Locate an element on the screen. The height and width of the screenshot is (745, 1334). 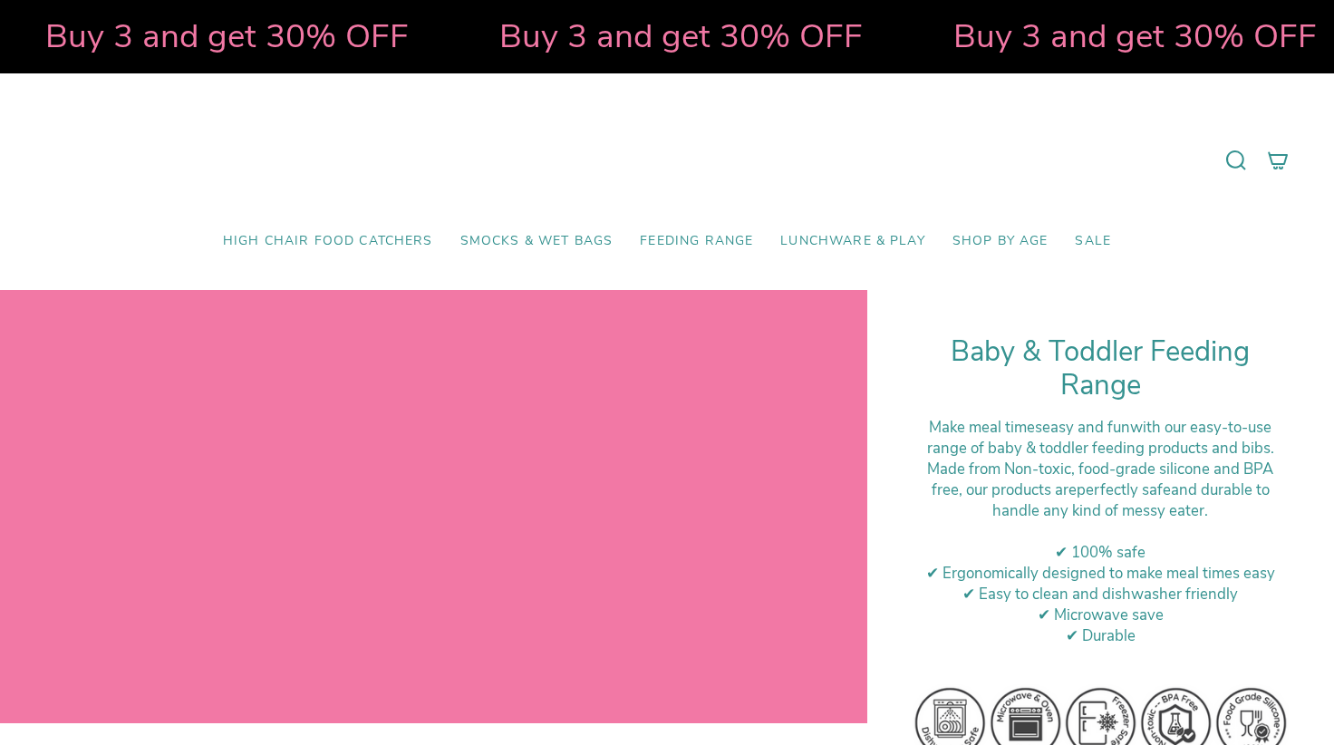
a: SALE is located at coordinates (1093, 241).